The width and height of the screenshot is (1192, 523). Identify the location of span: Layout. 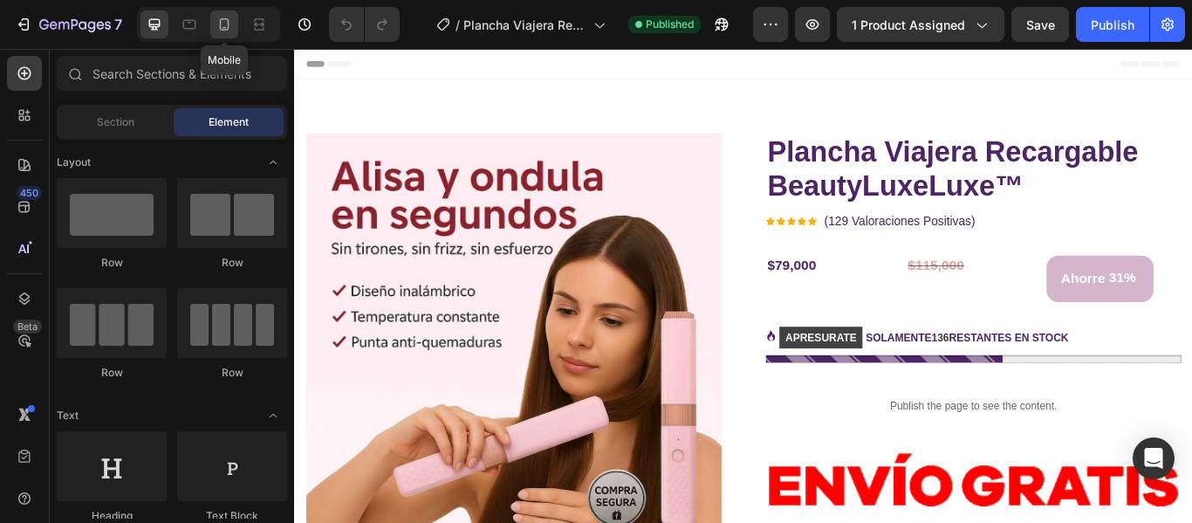
(73, 162).